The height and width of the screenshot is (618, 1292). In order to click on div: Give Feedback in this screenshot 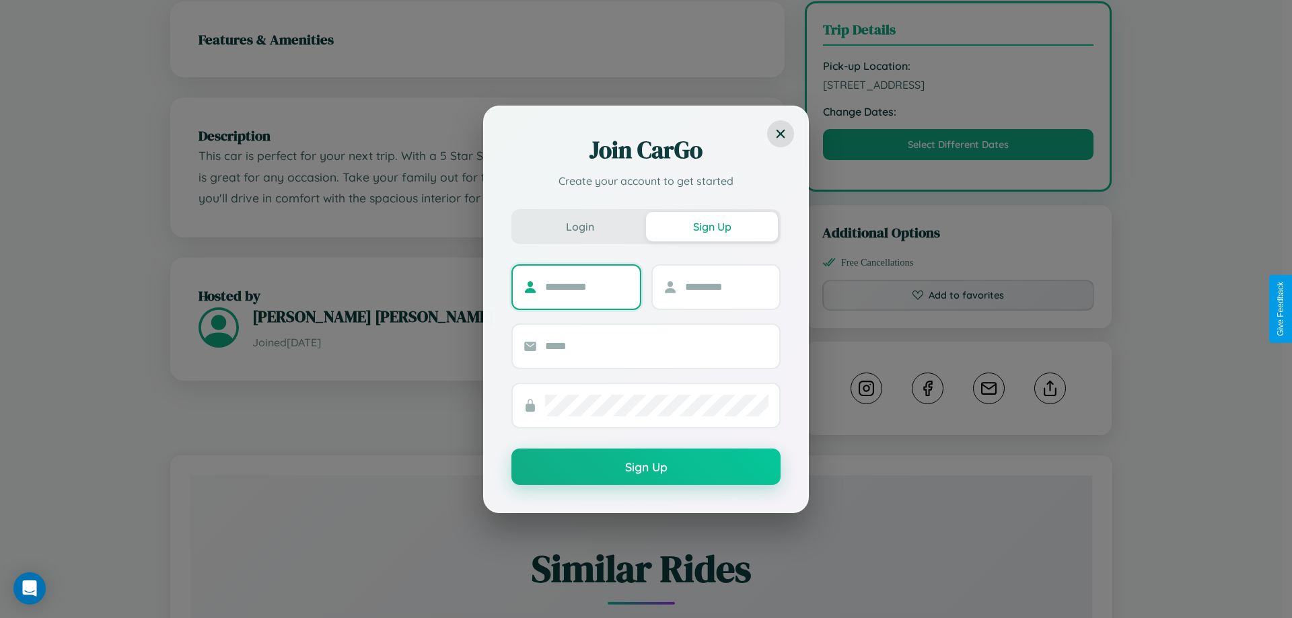, I will do `click(1280, 309)`.